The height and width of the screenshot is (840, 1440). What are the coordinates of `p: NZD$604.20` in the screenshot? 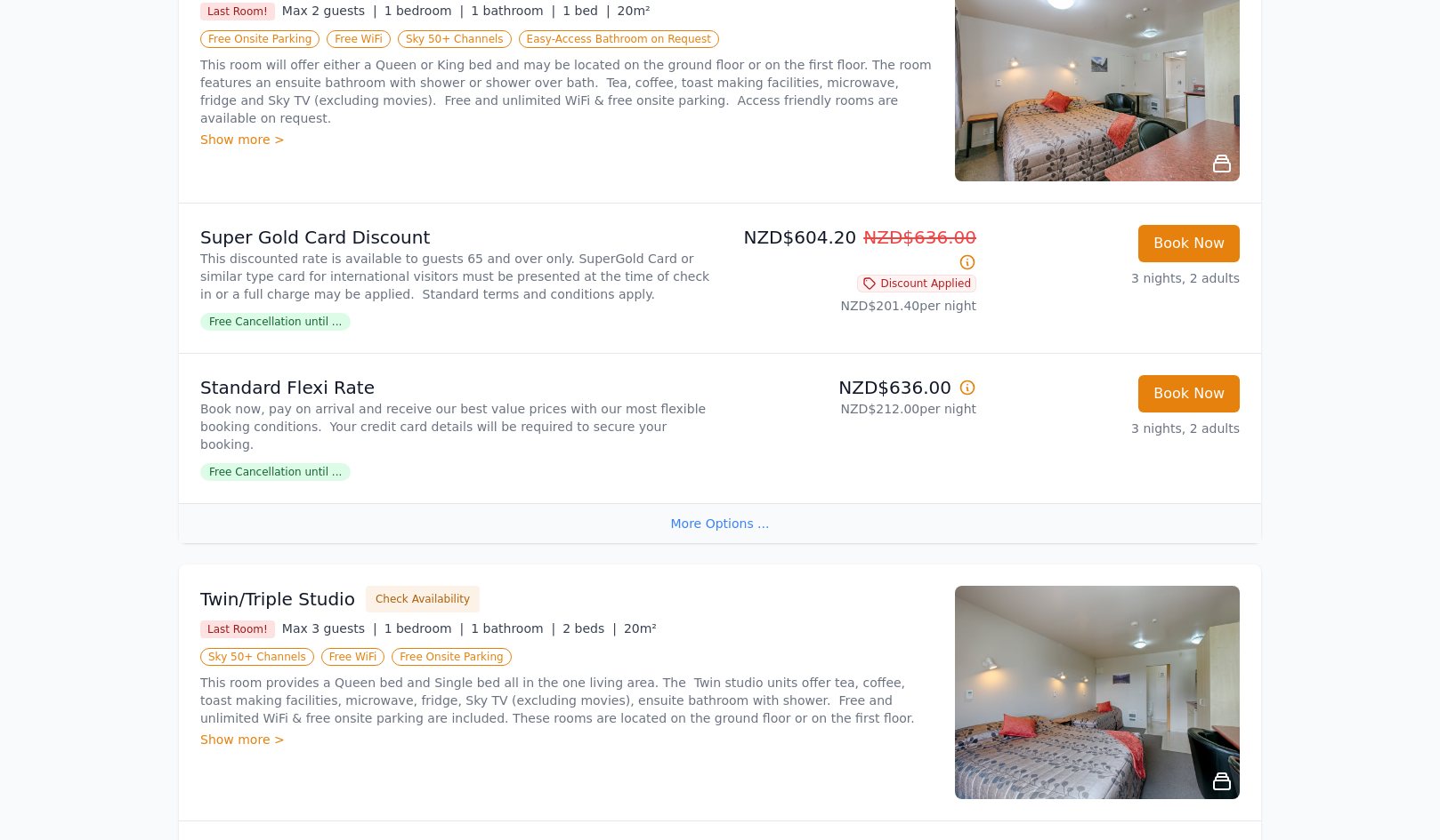 It's located at (852, 250).